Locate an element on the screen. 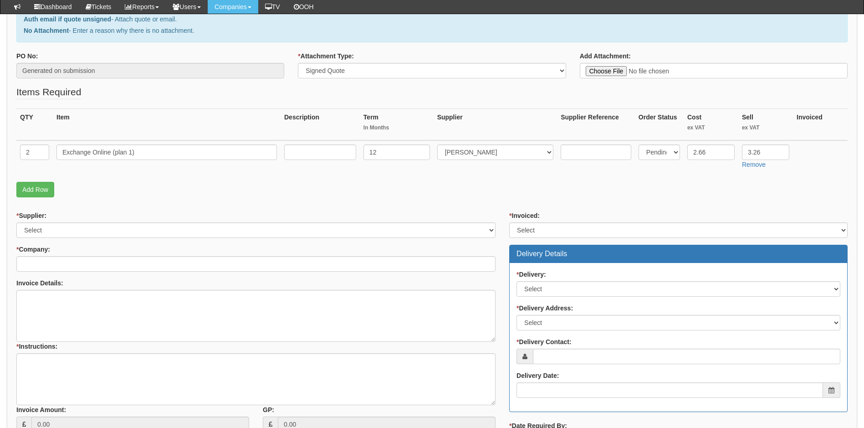 This screenshot has height=428, width=864. label: Instructions: is located at coordinates (37, 346).